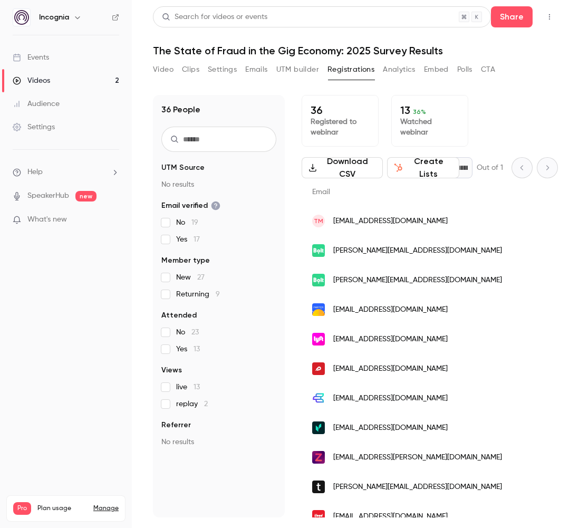  What do you see at coordinates (340, 110) in the screenshot?
I see `p: 36` at bounding box center [340, 110].